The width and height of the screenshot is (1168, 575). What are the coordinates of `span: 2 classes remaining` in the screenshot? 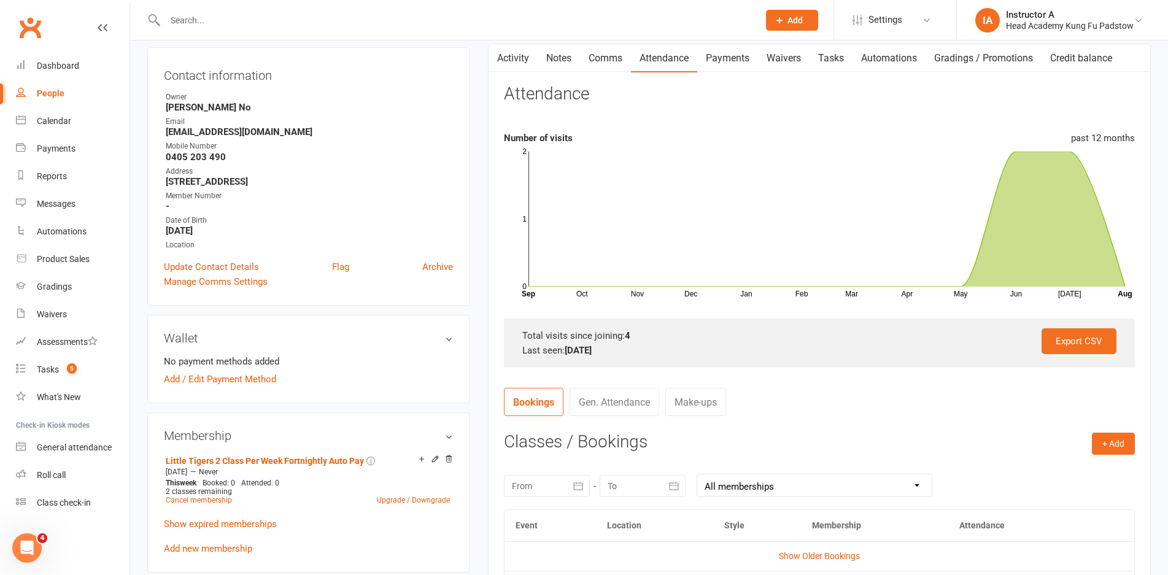 It's located at (199, 492).